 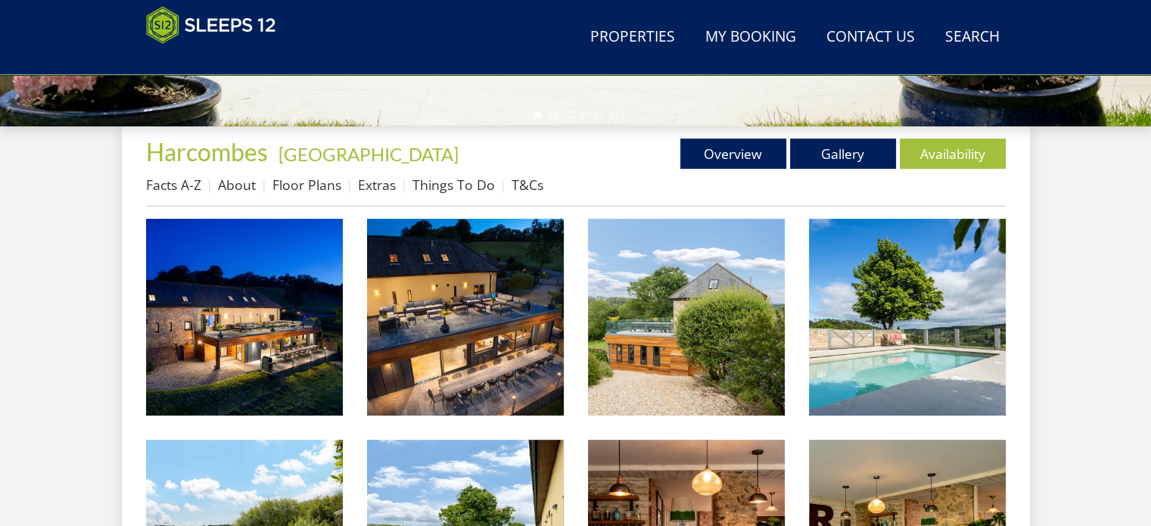 What do you see at coordinates (953, 154) in the screenshot?
I see `a: Availability` at bounding box center [953, 154].